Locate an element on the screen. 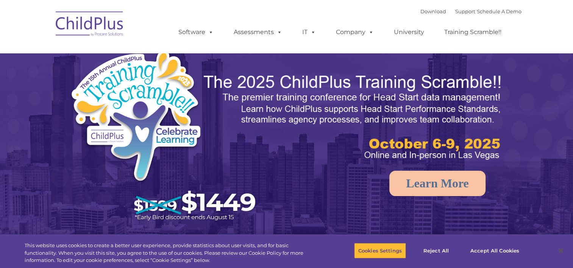 The width and height of the screenshot is (573, 268). img: ChildPlus by Procare Solutions is located at coordinates (90, 25).